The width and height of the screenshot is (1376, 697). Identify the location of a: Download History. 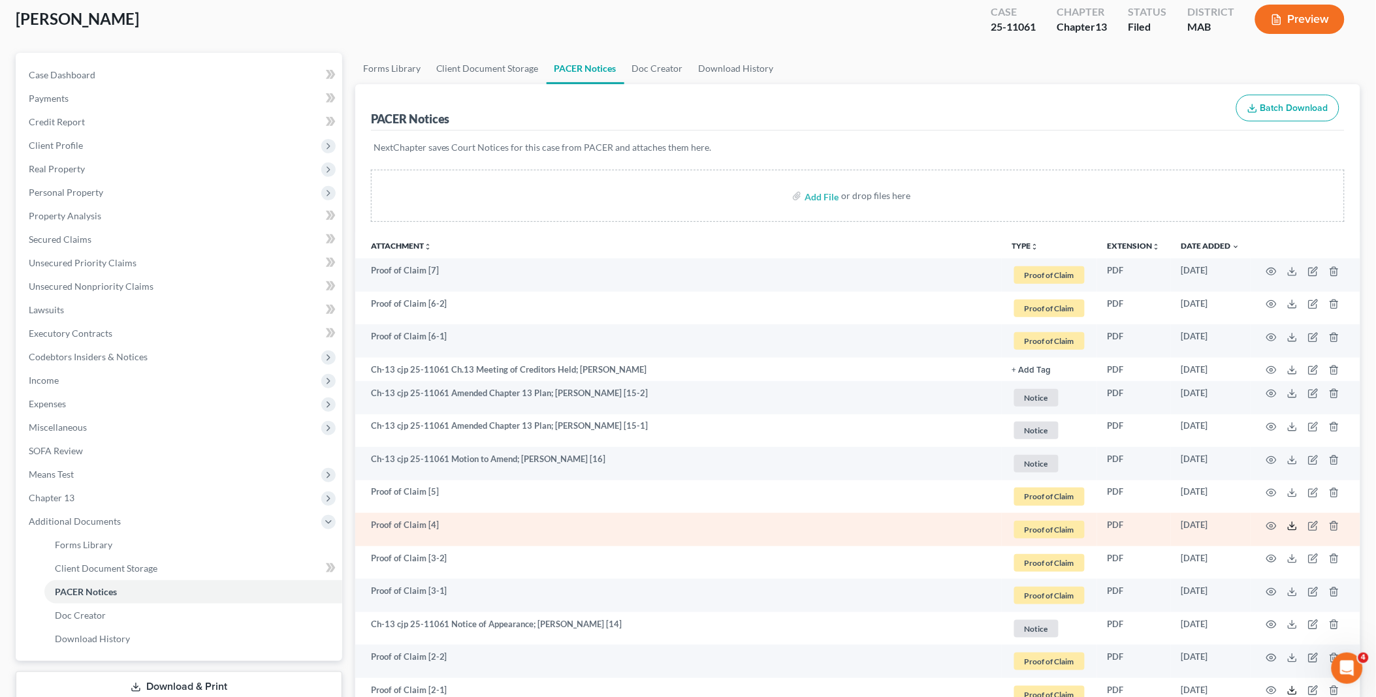
(736, 69).